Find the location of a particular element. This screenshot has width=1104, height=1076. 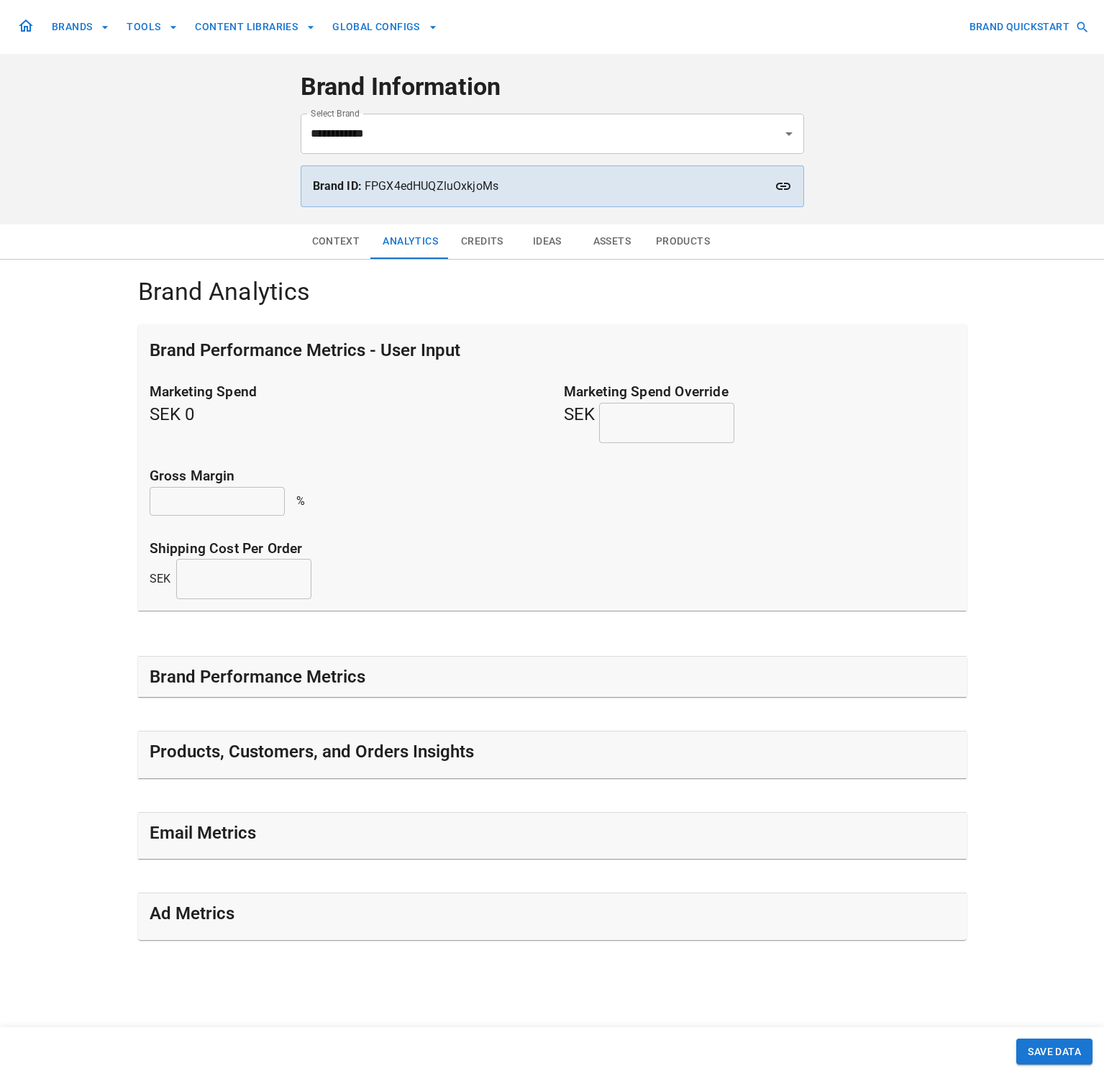

button: BRAND QUICKSTART is located at coordinates (1028, 27).